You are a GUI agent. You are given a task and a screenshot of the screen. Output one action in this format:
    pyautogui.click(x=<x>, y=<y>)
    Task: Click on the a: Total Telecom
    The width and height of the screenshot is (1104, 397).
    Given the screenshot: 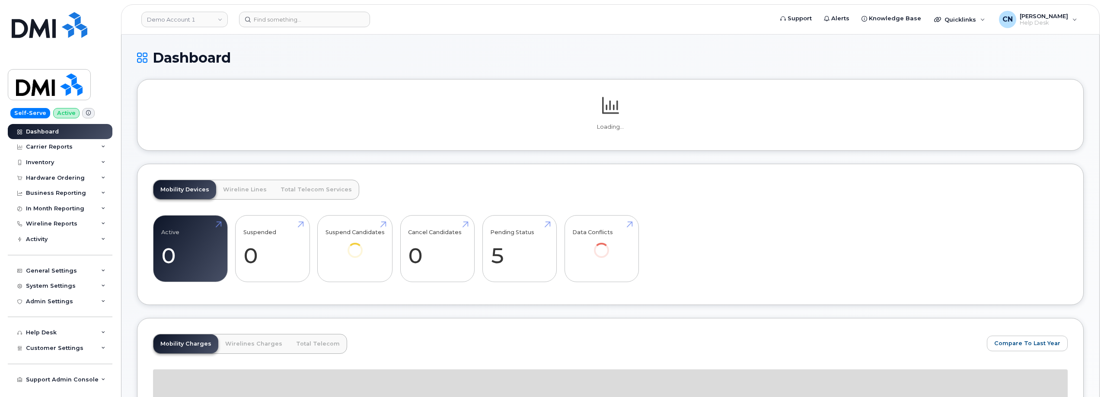 What is the action you would take?
    pyautogui.click(x=318, y=344)
    